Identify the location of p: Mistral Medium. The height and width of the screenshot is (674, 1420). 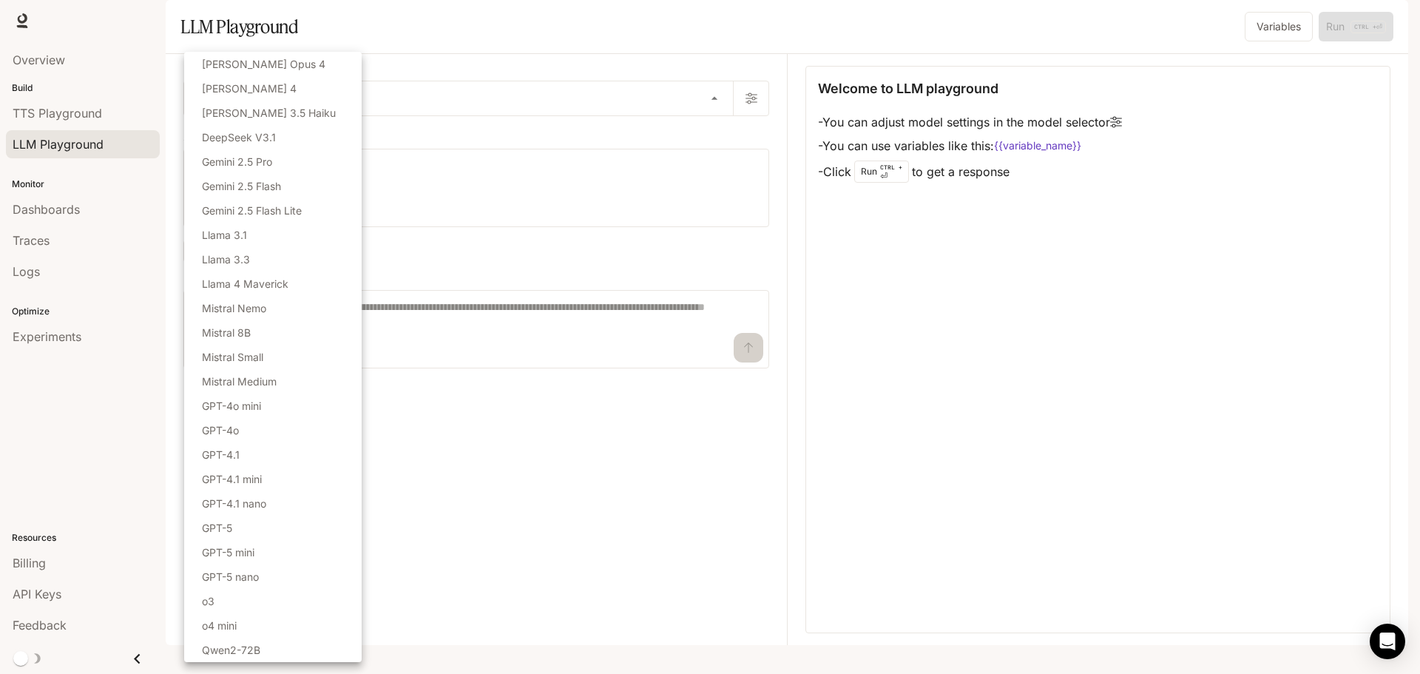
(239, 381).